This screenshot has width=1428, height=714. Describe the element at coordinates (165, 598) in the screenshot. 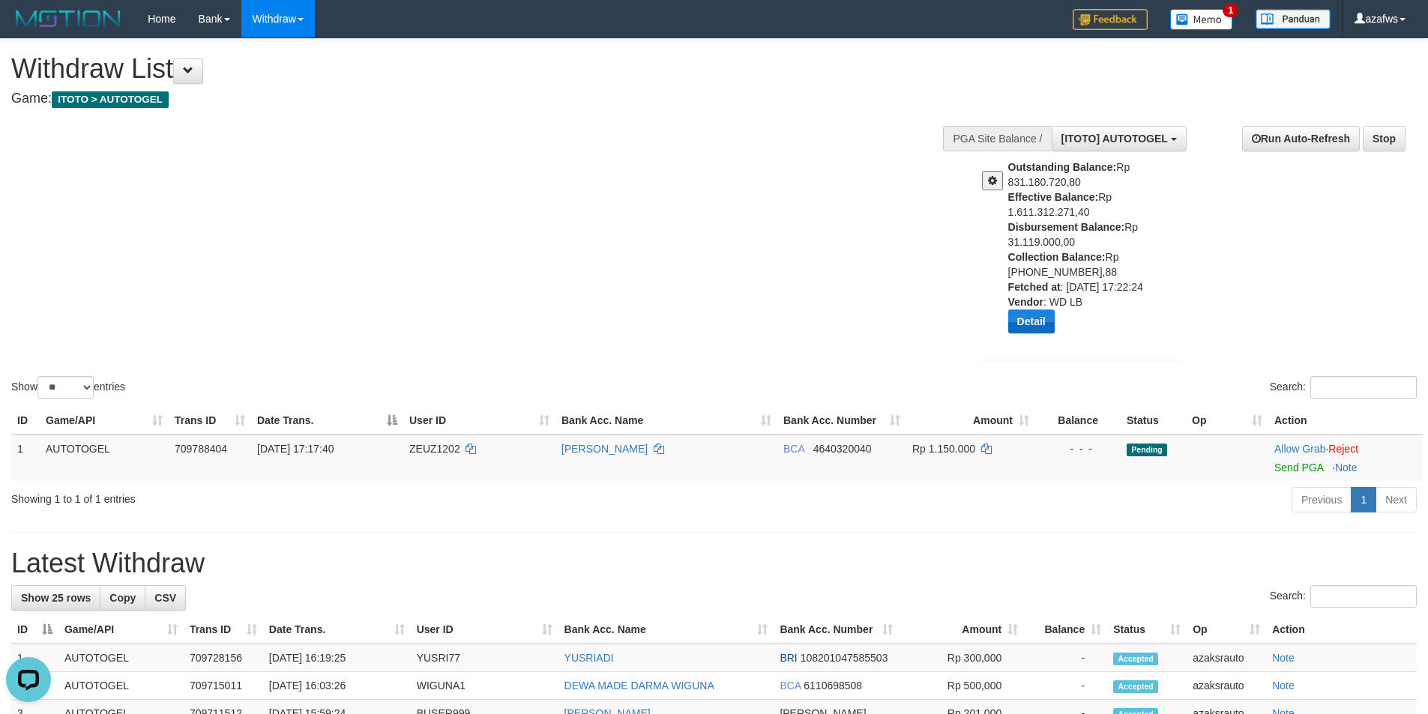

I see `a: CSV` at that location.